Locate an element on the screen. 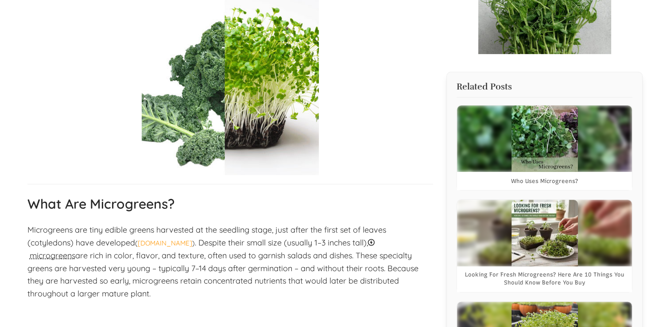  span: microgreens is located at coordinates (52, 255).